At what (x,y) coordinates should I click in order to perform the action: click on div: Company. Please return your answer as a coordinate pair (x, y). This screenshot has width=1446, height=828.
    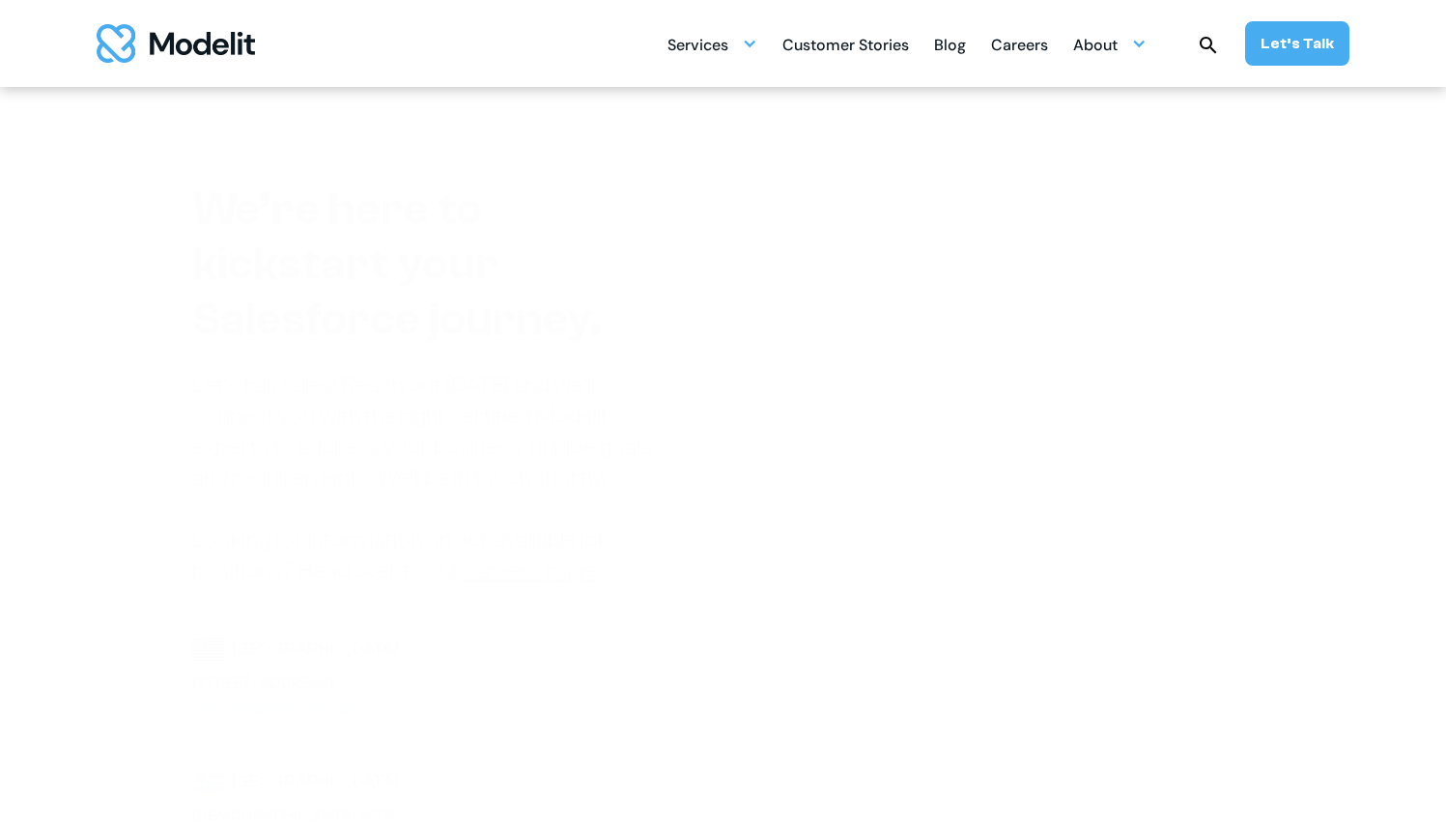
    Looking at the image, I should click on (1023, 360).